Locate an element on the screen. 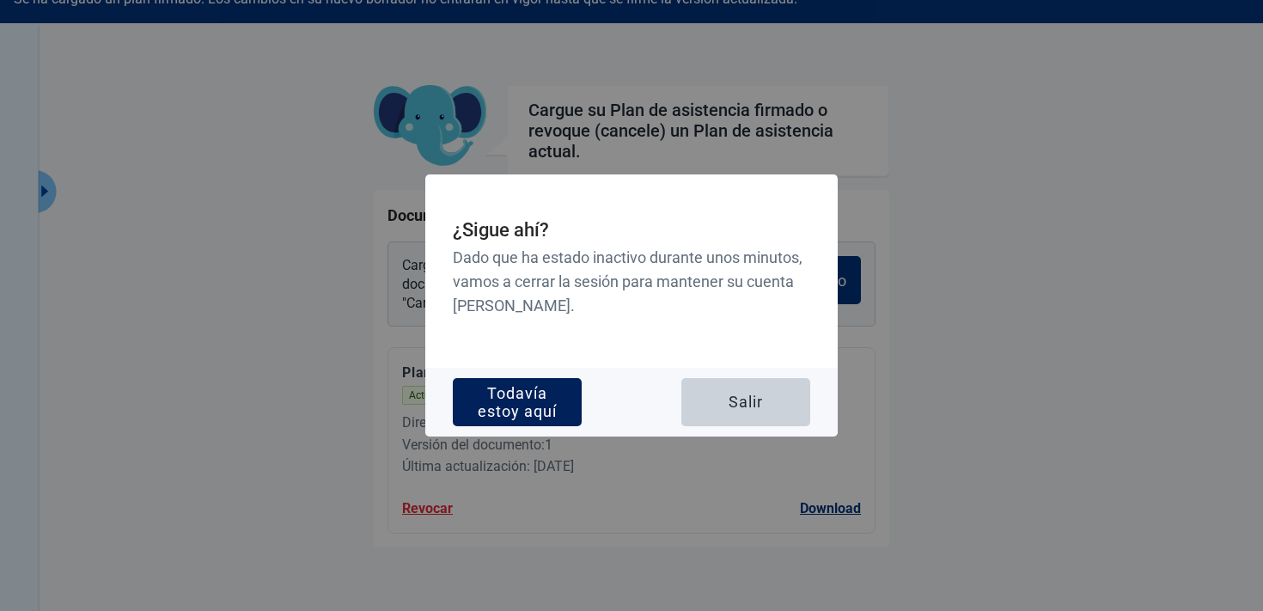  h2: ¿Sigue ahí? is located at coordinates (631, 230).